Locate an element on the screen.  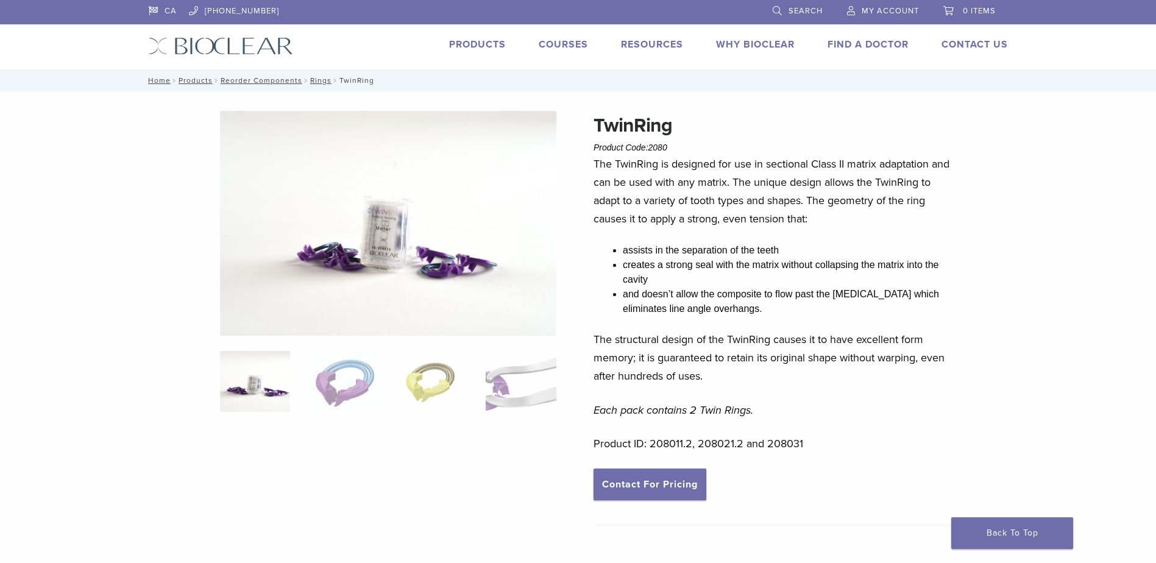
img: Twin Ring Series is located at coordinates (388, 223).